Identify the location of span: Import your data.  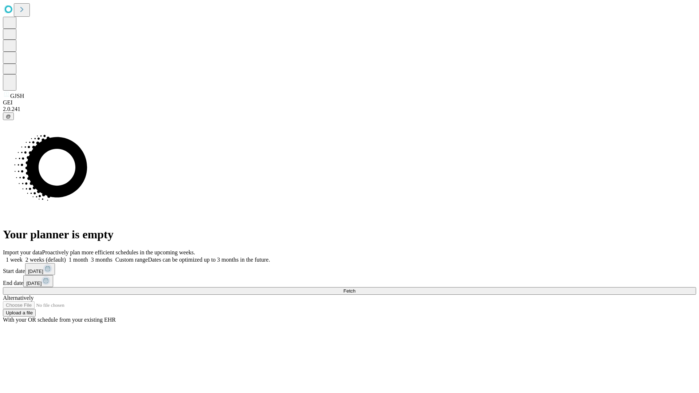
(23, 252).